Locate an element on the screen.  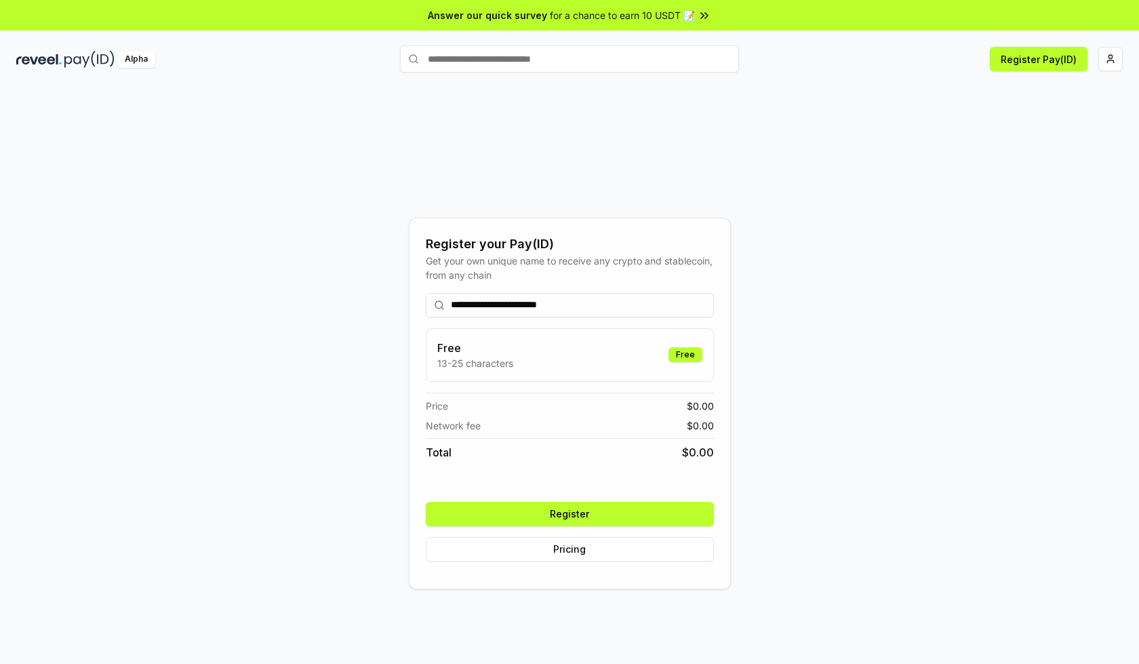
span: for a chance to earn 10 USDT 📝 is located at coordinates (622, 15).